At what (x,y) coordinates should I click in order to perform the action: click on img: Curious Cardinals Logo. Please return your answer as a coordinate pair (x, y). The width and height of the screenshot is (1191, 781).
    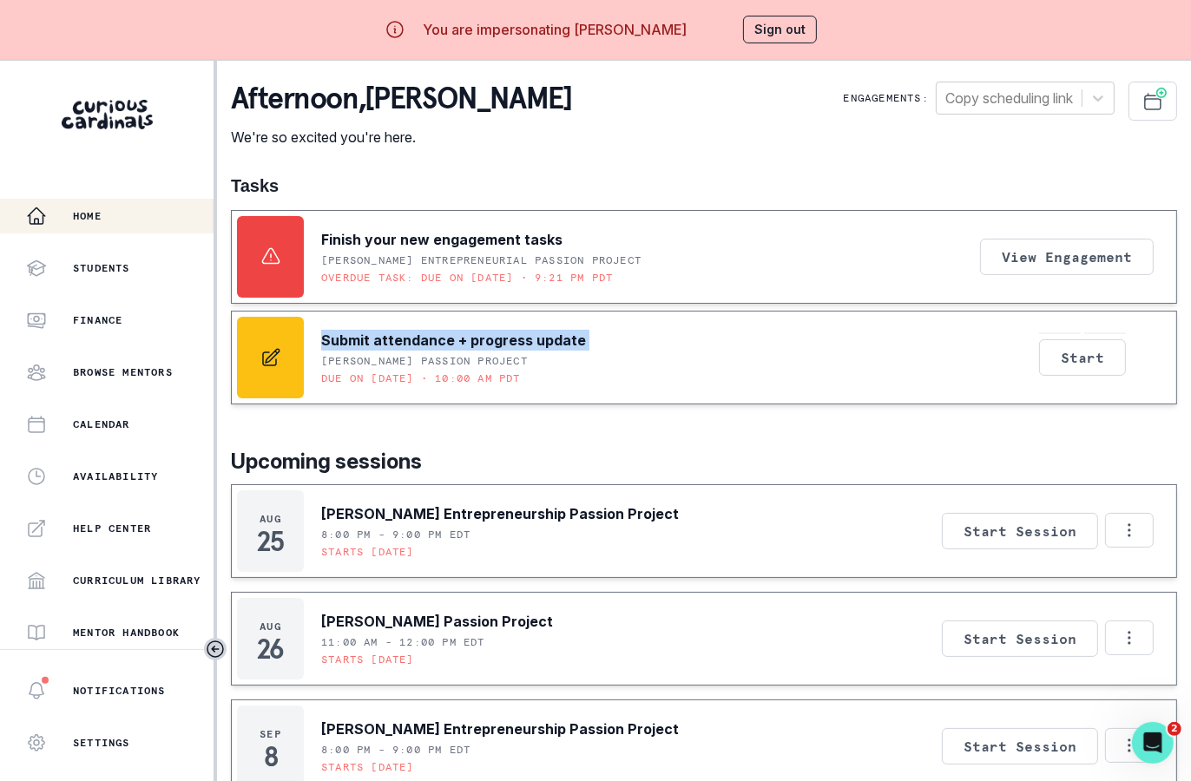
    Looking at the image, I should click on (107, 115).